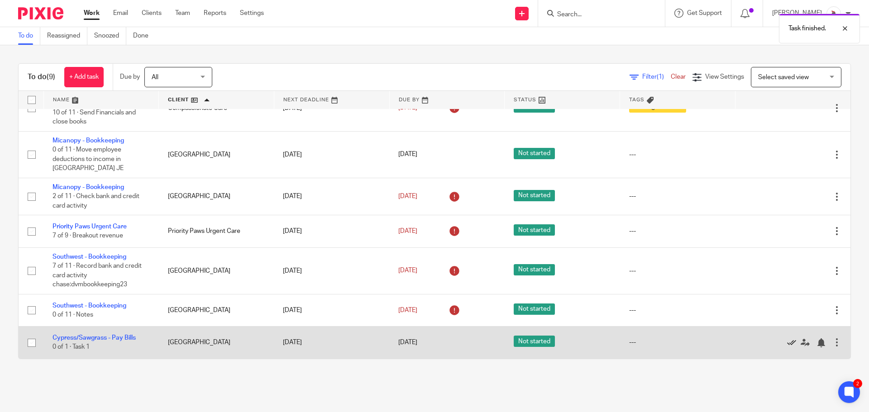 The image size is (869, 412). What do you see at coordinates (216, 231) in the screenshot?
I see `td: Priority Paws Urgent Care` at bounding box center [216, 231].